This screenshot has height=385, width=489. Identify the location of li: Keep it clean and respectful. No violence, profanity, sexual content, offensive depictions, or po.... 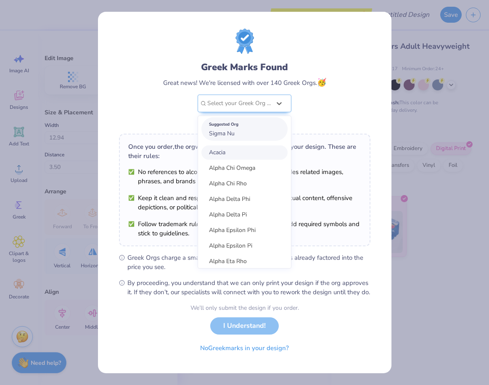
(245, 203).